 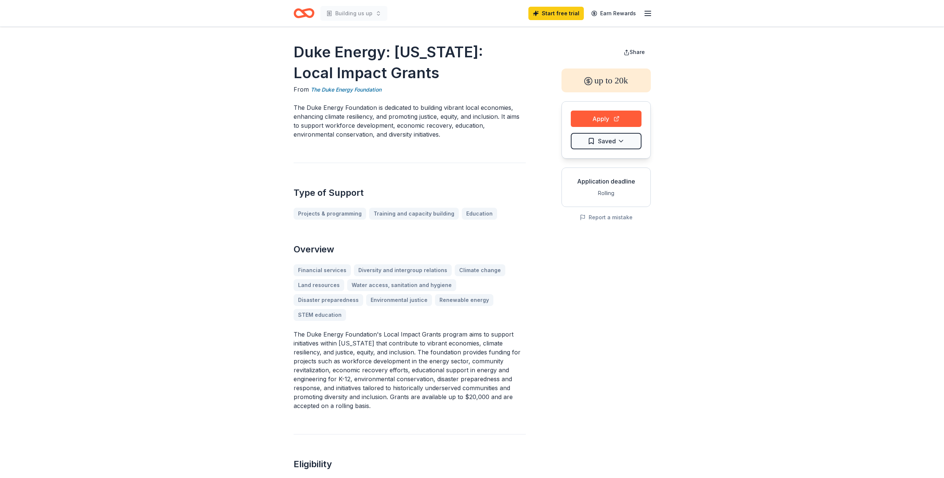 What do you see at coordinates (606, 181) in the screenshot?
I see `div: Application deadline` at bounding box center [606, 181].